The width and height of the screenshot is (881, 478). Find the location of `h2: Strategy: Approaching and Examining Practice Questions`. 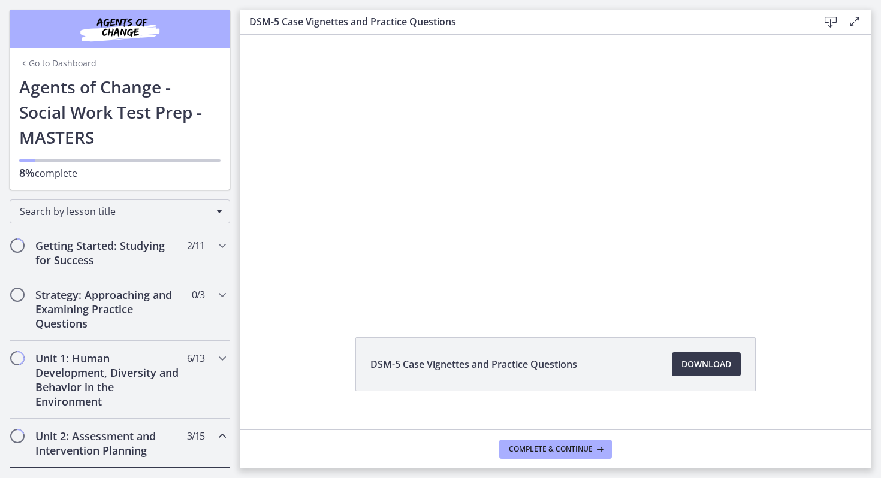

h2: Strategy: Approaching and Examining Practice Questions is located at coordinates (108, 309).